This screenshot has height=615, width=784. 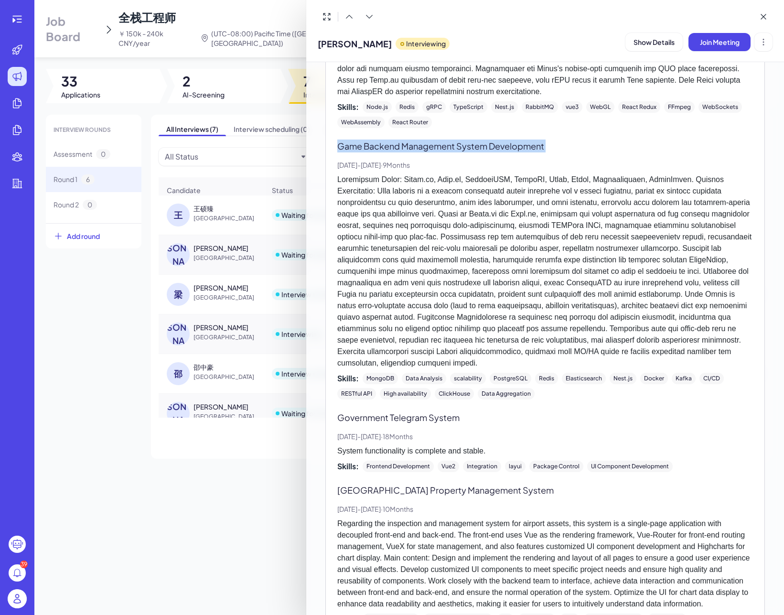 What do you see at coordinates (600, 107) in the screenshot?
I see `div: WebGL` at bounding box center [600, 107].